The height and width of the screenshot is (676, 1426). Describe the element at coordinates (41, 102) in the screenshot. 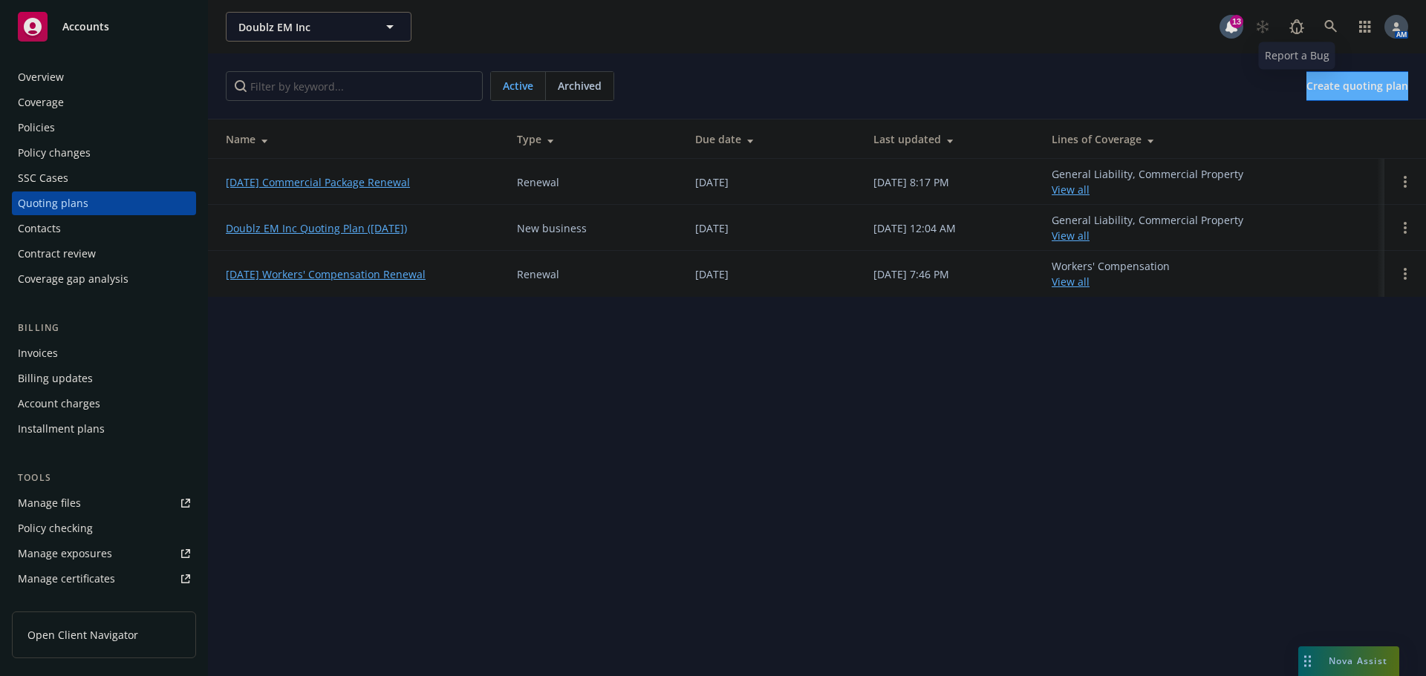

I see `div: Coverage` at that location.